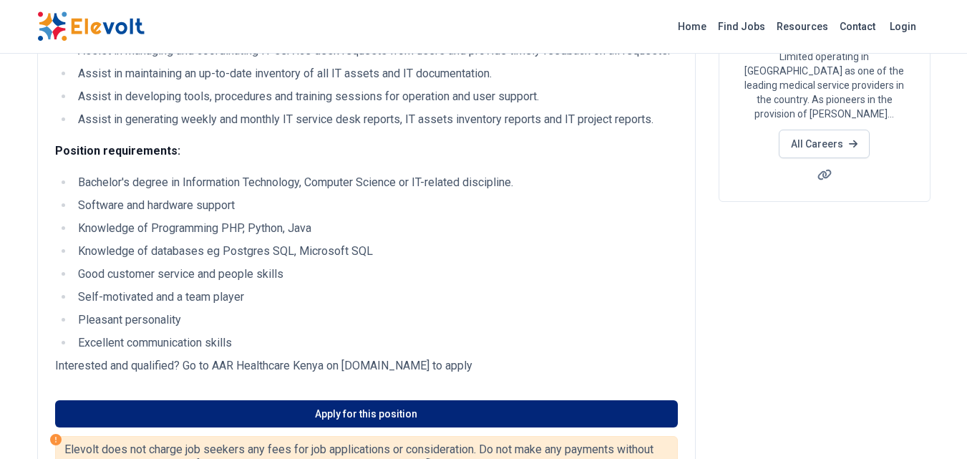 The width and height of the screenshot is (967, 459). What do you see at coordinates (367, 414) in the screenshot?
I see `a: Apply for this position` at bounding box center [367, 414].